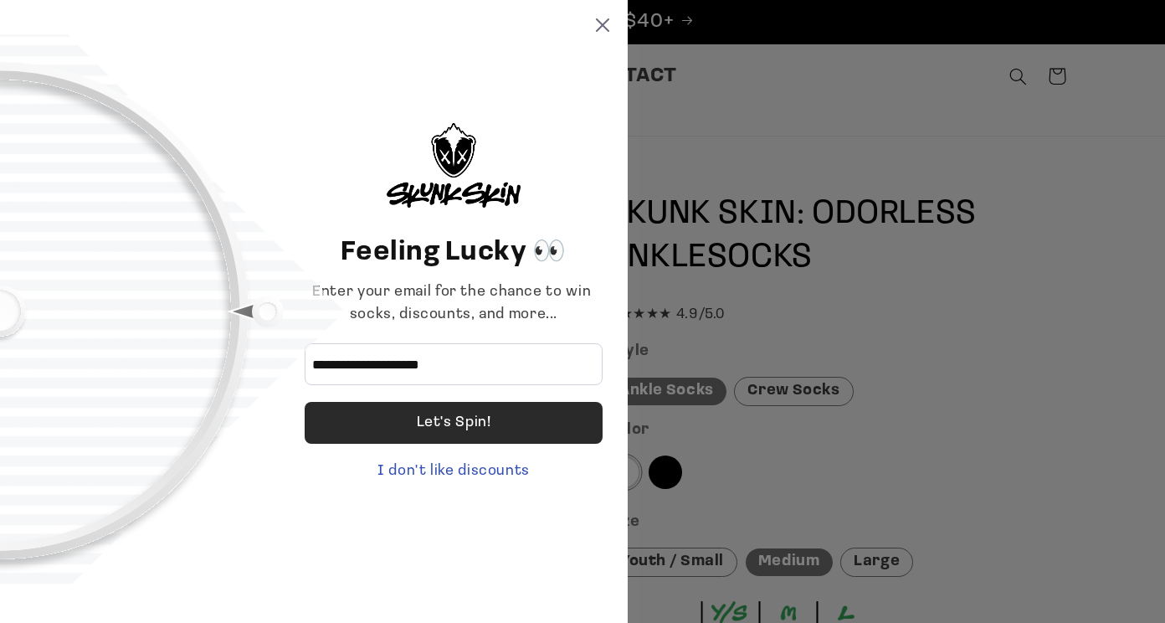  What do you see at coordinates (454, 471) in the screenshot?
I see `div: I don't like discounts` at bounding box center [454, 471].